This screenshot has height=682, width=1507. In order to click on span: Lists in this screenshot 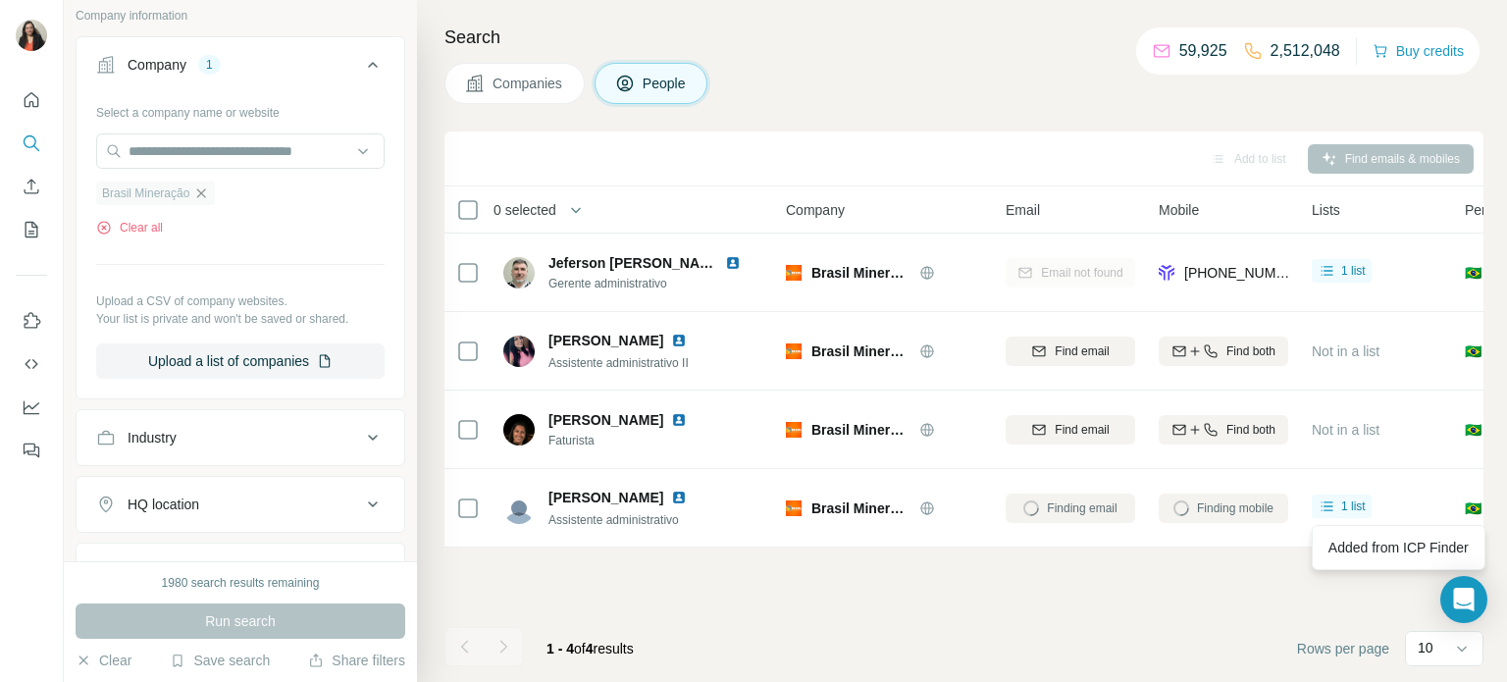, I will do `click(1325, 210)`.